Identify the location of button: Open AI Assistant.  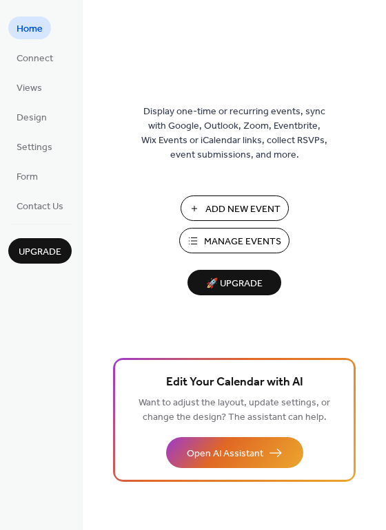
(234, 452).